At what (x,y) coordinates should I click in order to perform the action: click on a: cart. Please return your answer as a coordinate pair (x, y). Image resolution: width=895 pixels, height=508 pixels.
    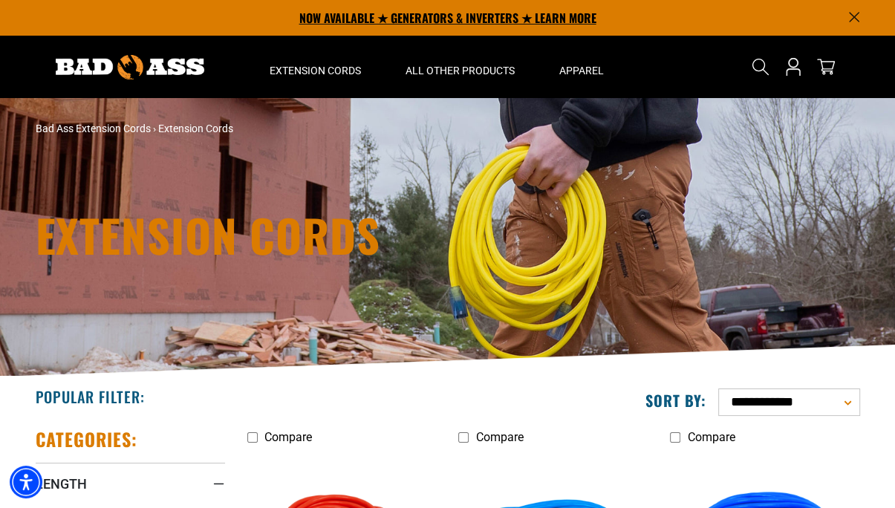
    Looking at the image, I should click on (826, 67).